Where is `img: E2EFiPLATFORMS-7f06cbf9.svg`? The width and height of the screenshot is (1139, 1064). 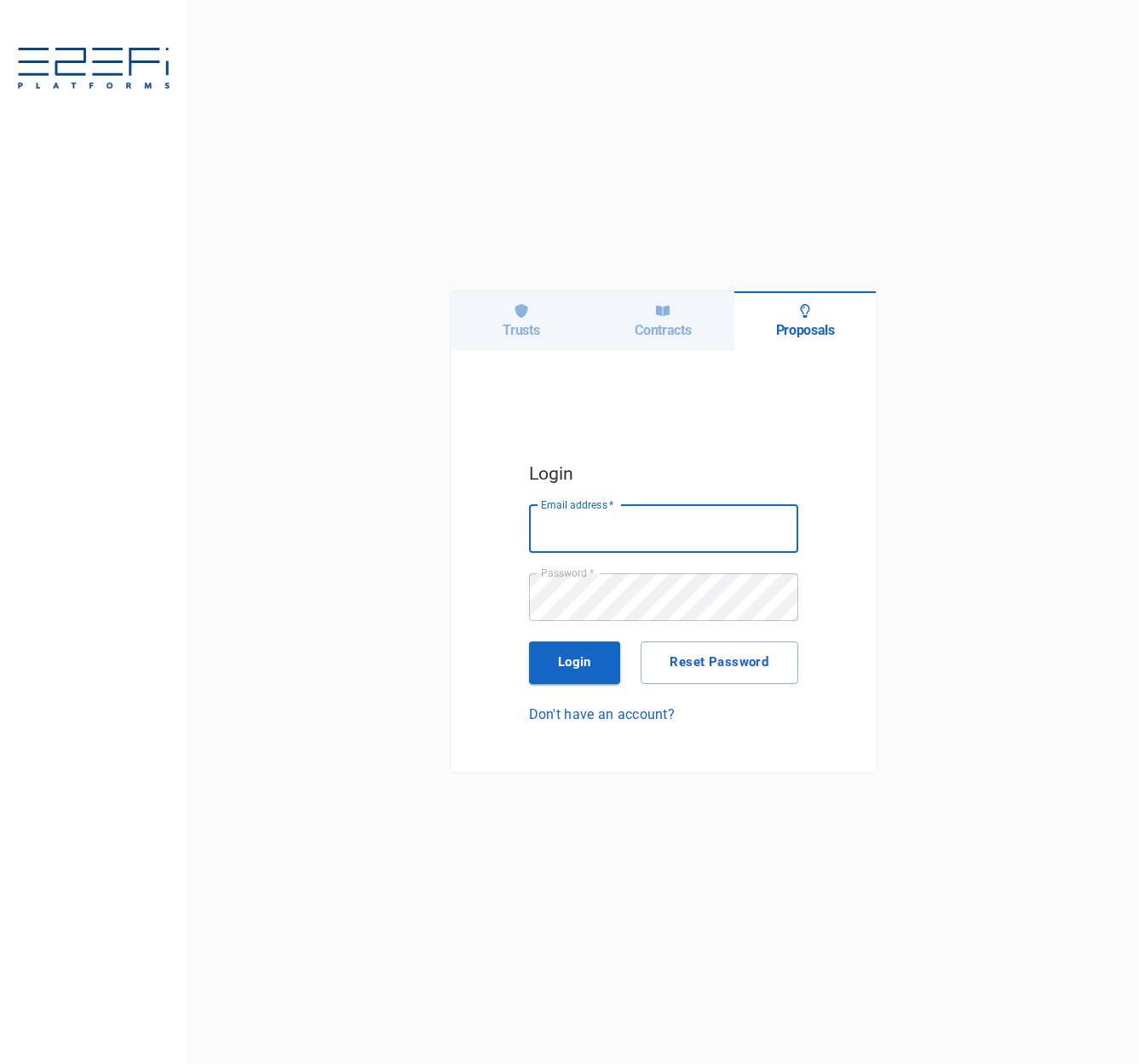
img: E2EFiPLATFORMS-7f06cbf9.svg is located at coordinates (94, 70).